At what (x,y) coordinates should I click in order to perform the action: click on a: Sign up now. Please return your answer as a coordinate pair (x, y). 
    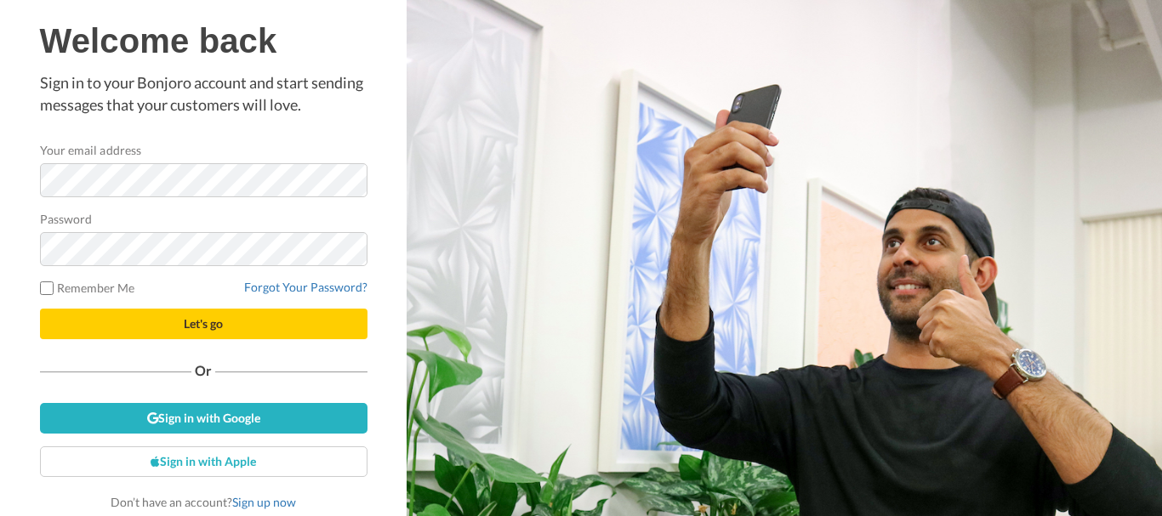
    Looking at the image, I should click on (264, 502).